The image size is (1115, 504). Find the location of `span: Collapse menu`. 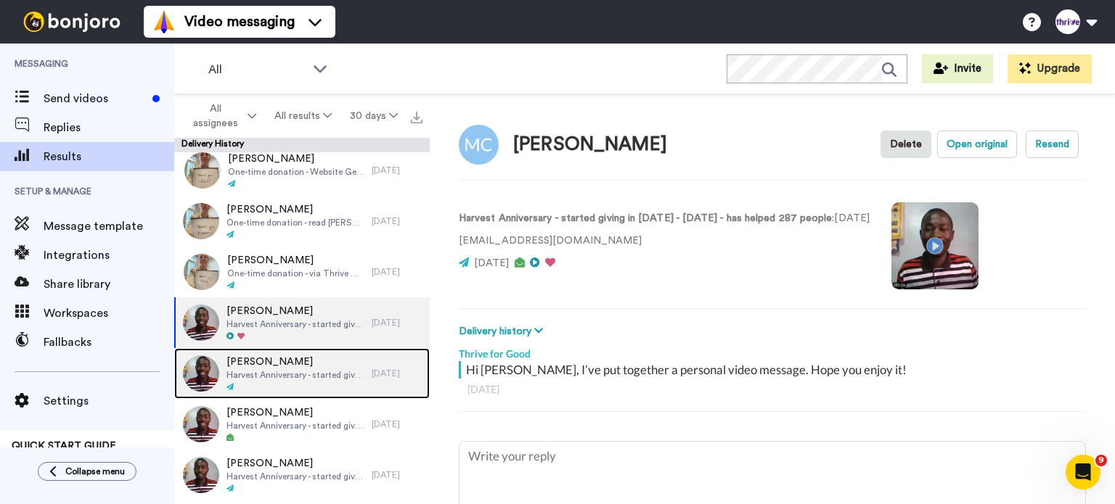

span: Collapse menu is located at coordinates (95, 472).